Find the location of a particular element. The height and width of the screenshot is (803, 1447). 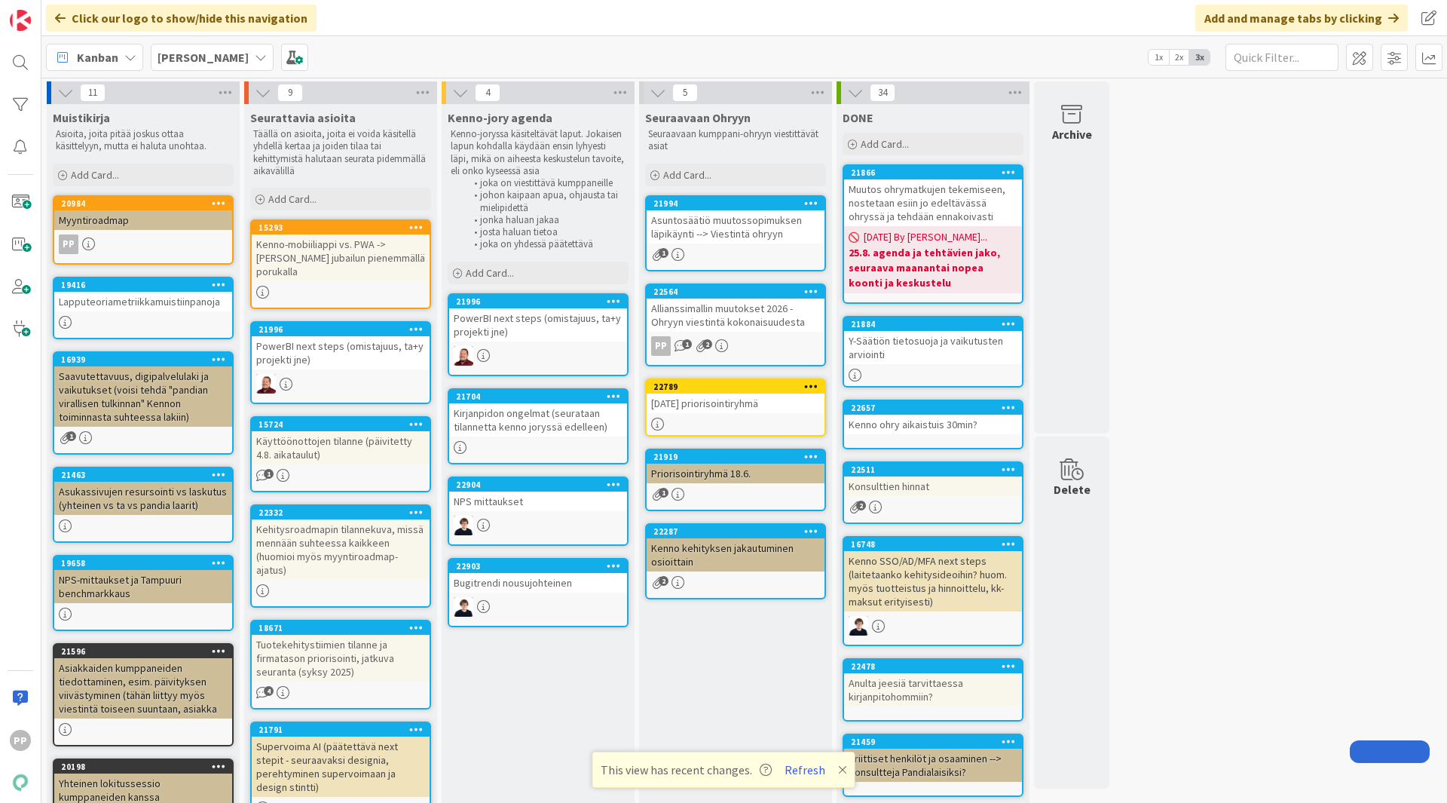

div: 21996 is located at coordinates (538, 302).